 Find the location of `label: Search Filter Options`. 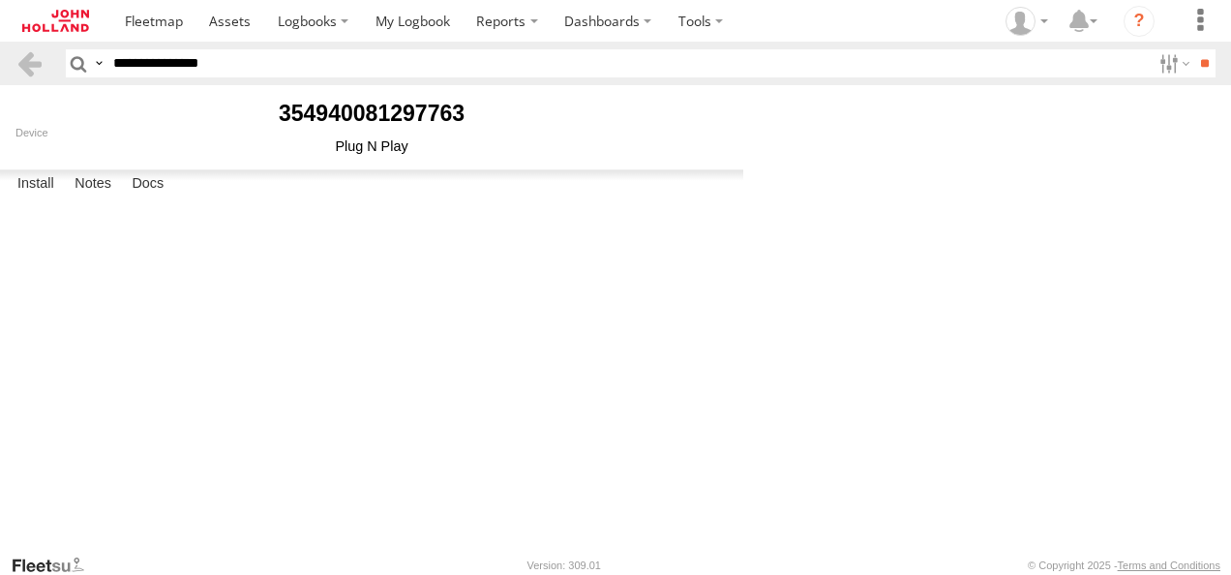

label: Search Filter Options is located at coordinates (1172, 63).